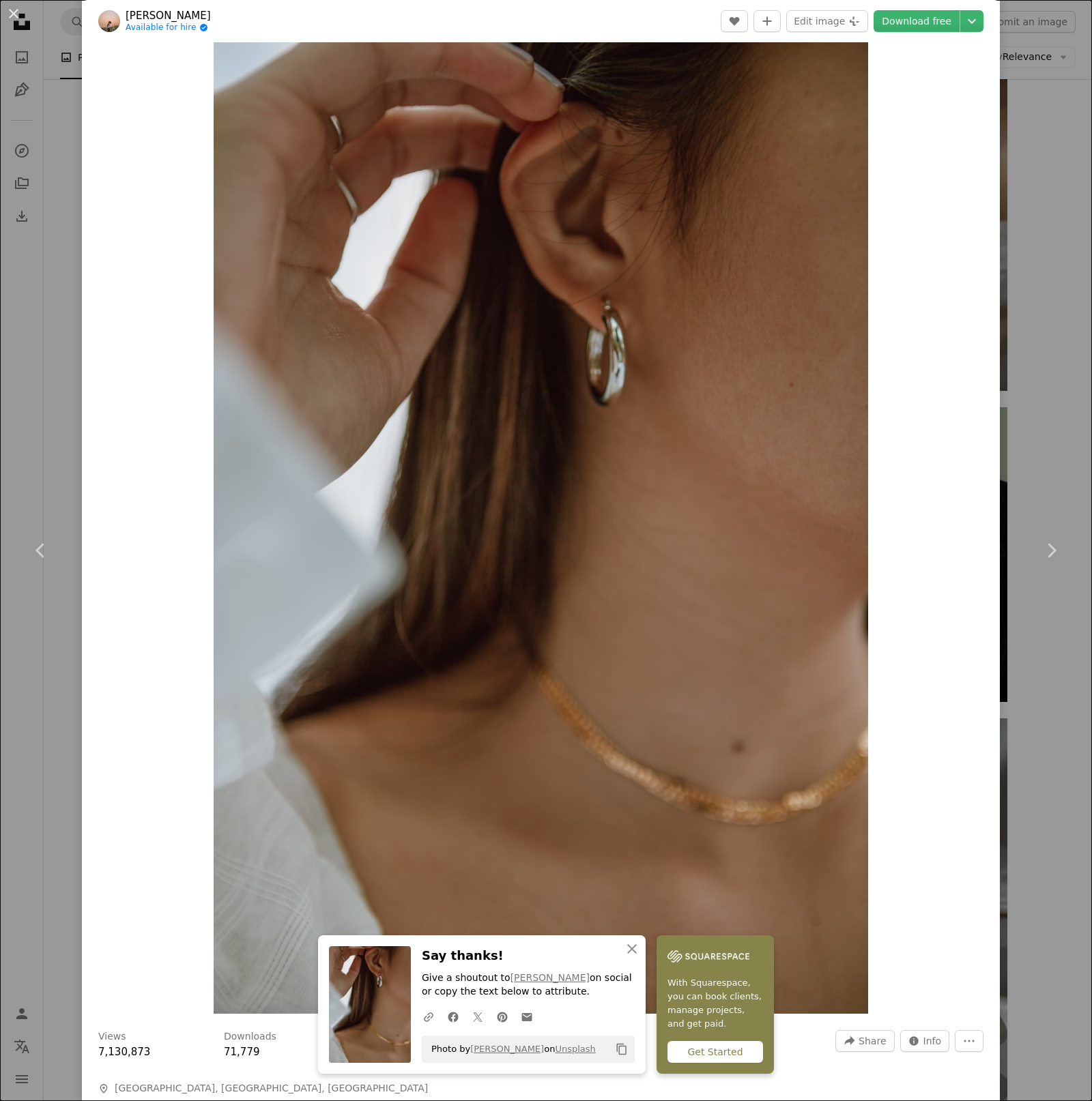  I want to click on button: Add to Collection, so click(767, 21).